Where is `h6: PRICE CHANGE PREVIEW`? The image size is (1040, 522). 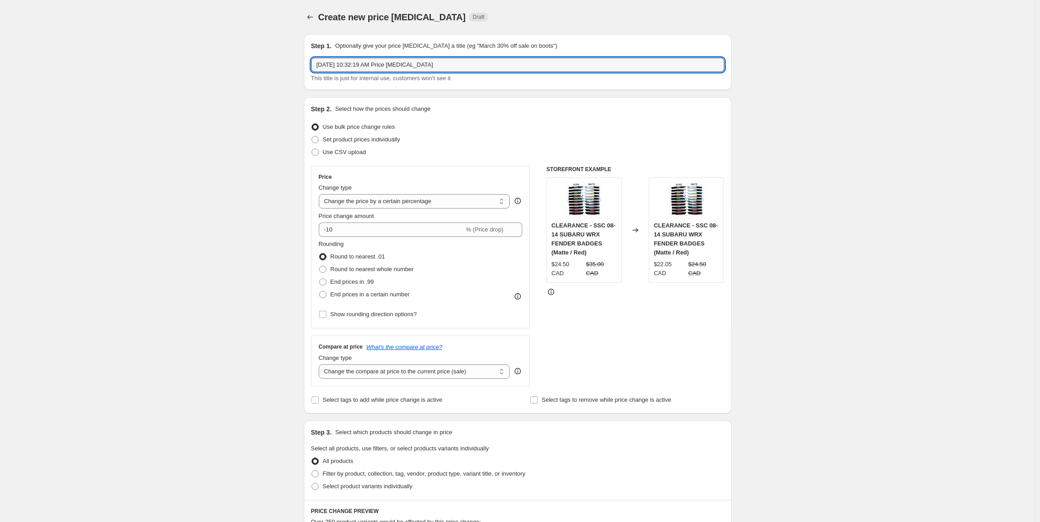
h6: PRICE CHANGE PREVIEW is located at coordinates (518, 511).